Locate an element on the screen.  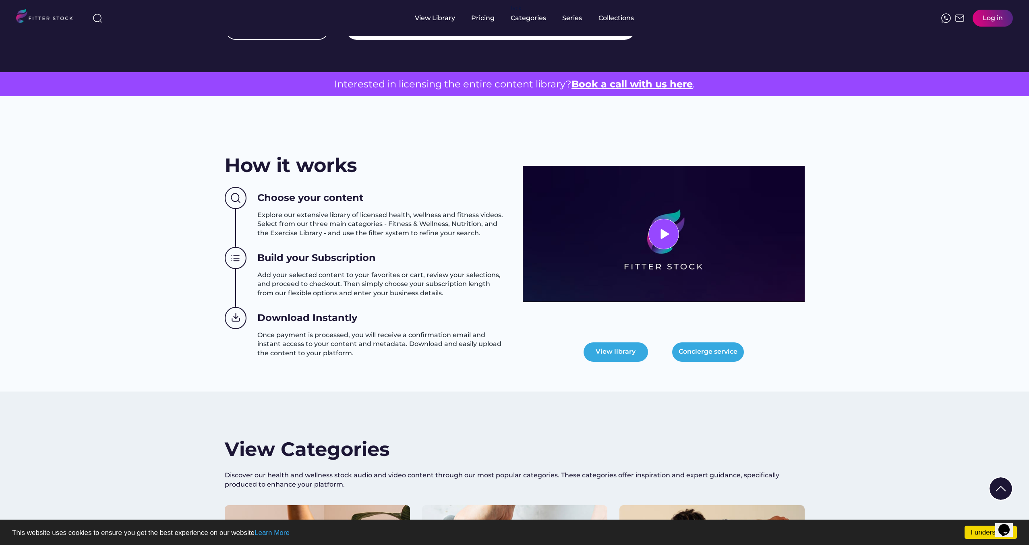
u: Book a call with us here is located at coordinates (632, 84).